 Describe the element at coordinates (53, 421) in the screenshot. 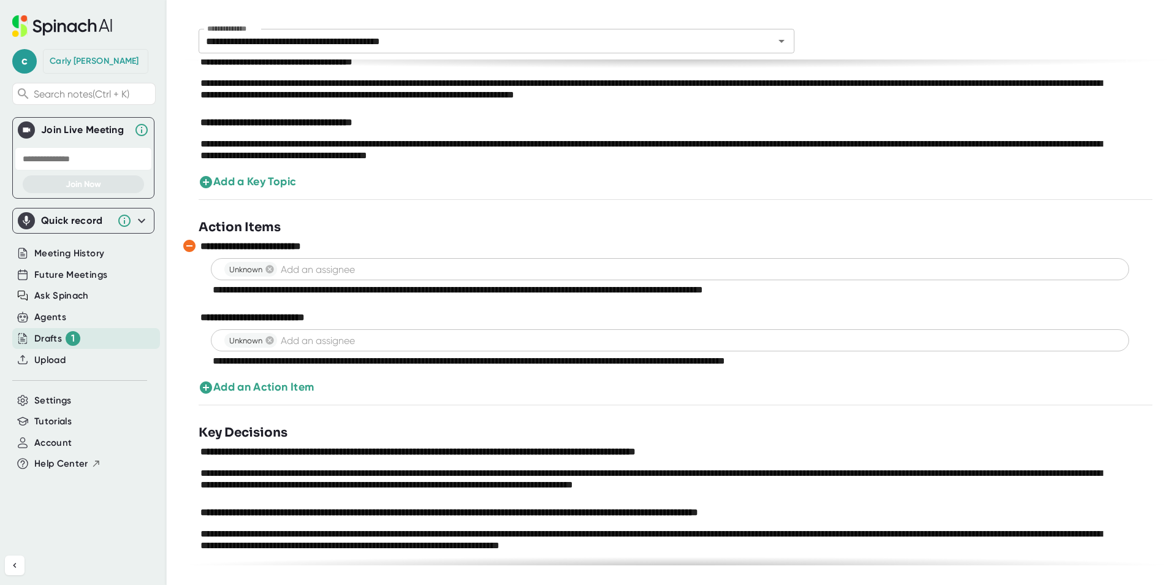

I see `button: Tutorials` at that location.